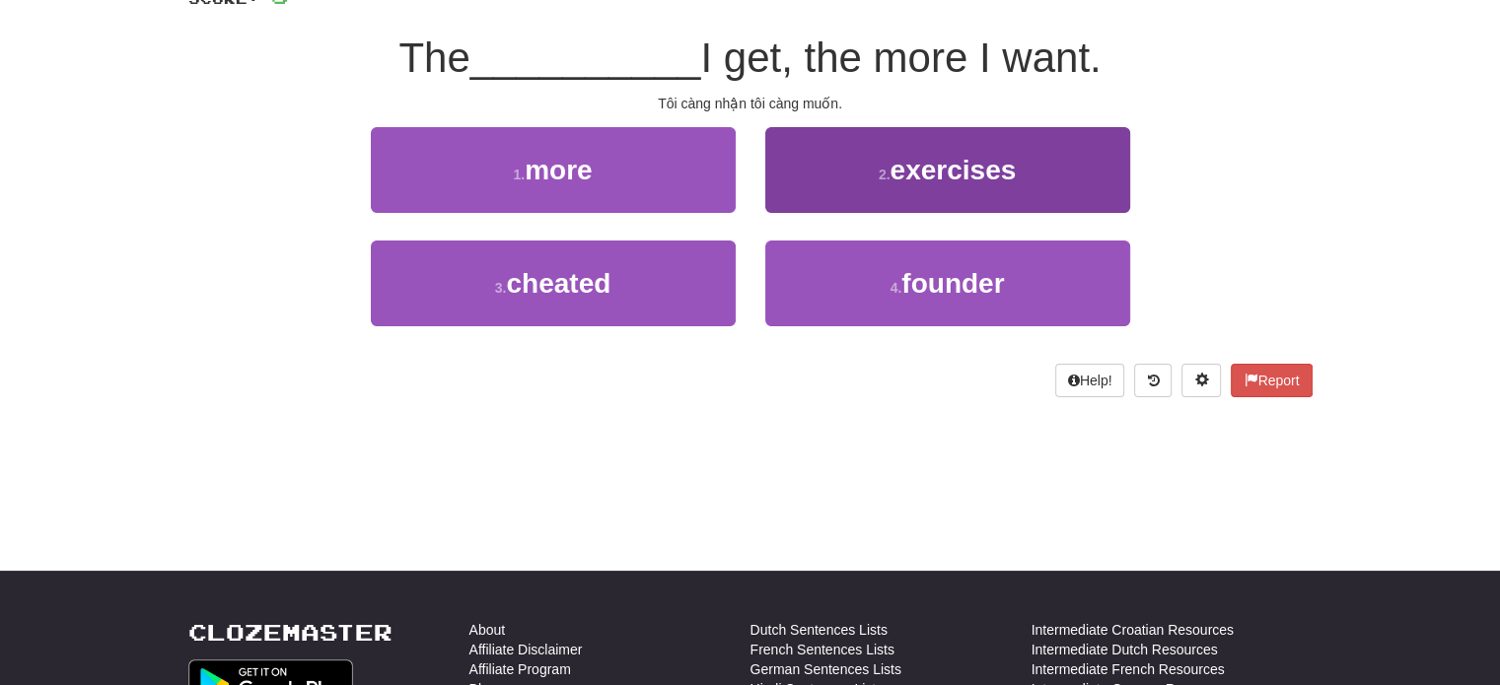 Image resolution: width=1500 pixels, height=685 pixels. What do you see at coordinates (501, 288) in the screenshot?
I see `small: 3 .` at bounding box center [501, 288].